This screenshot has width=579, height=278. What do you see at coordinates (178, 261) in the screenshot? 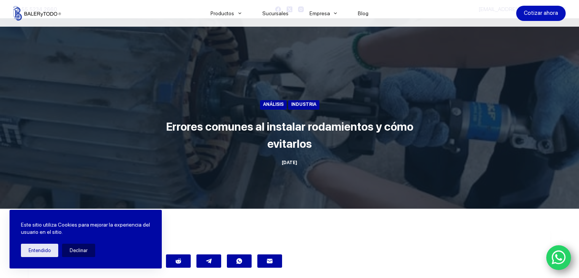
I see `a: Reddit` at bounding box center [178, 261].